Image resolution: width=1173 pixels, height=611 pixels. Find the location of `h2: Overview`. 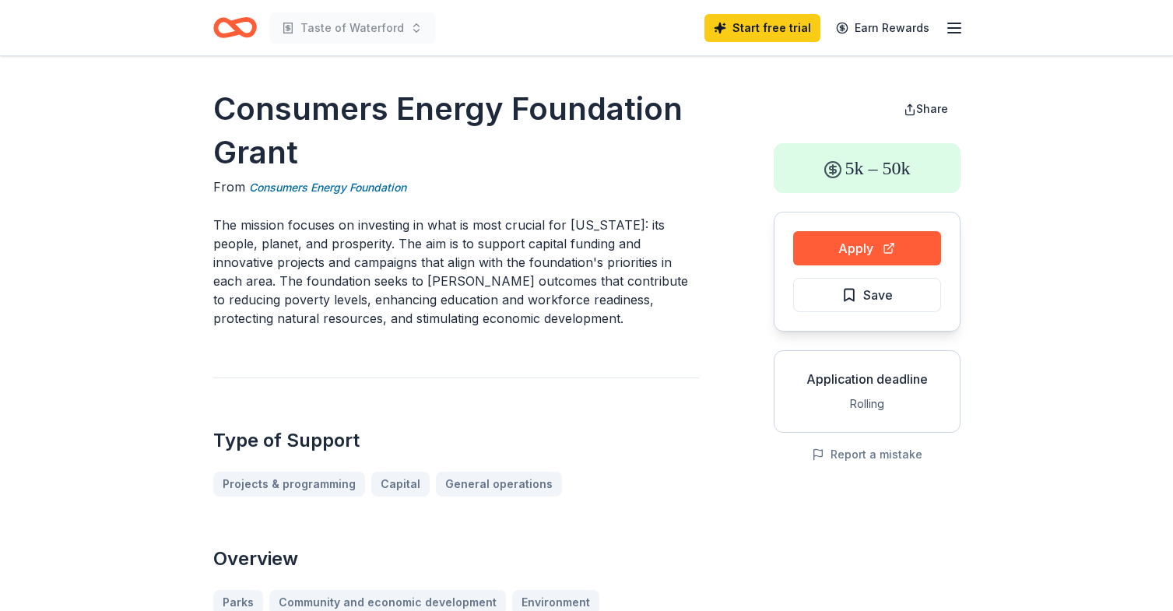

h2: Overview is located at coordinates (456, 559).